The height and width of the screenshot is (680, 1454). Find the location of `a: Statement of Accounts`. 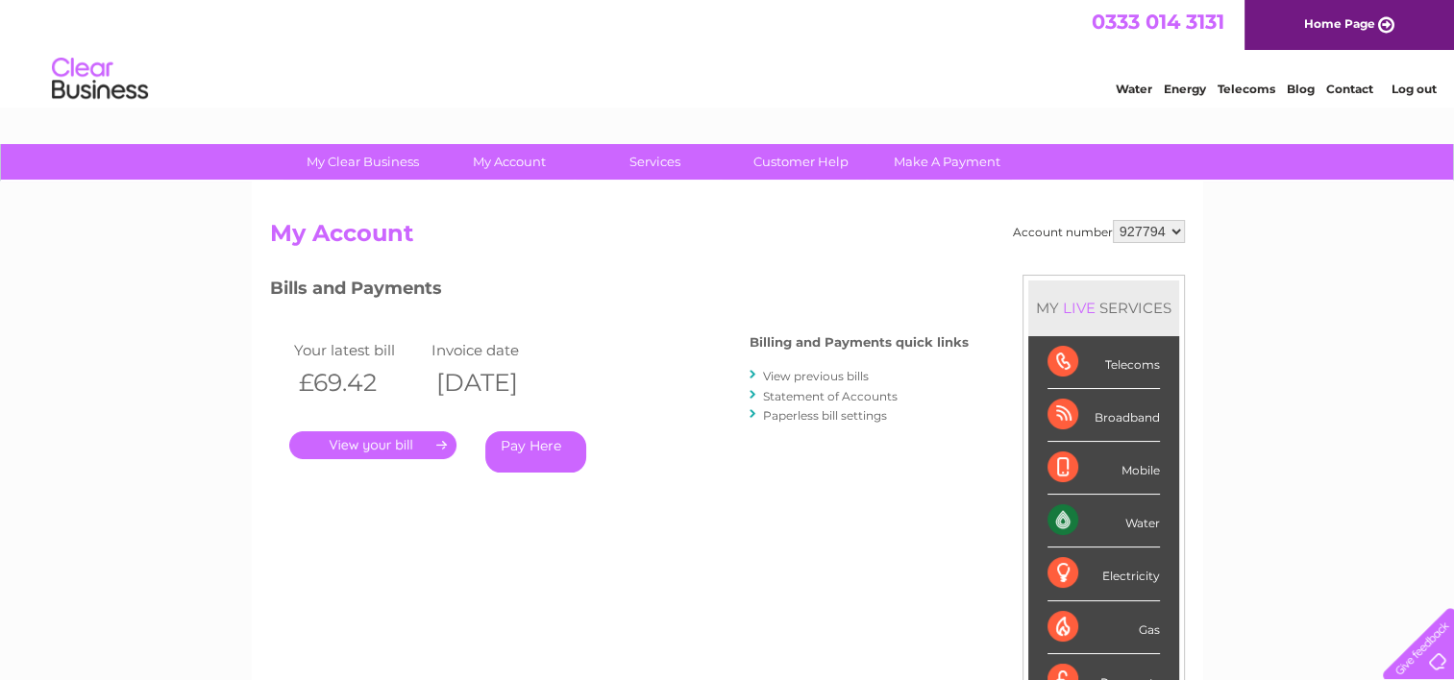

a: Statement of Accounts is located at coordinates (830, 396).